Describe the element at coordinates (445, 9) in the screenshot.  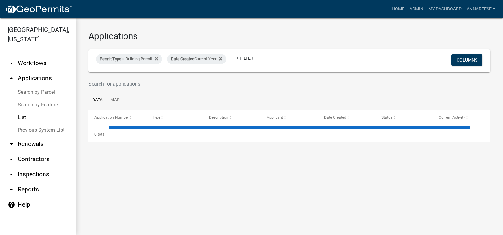
I see `a: My Dashboard` at that location.